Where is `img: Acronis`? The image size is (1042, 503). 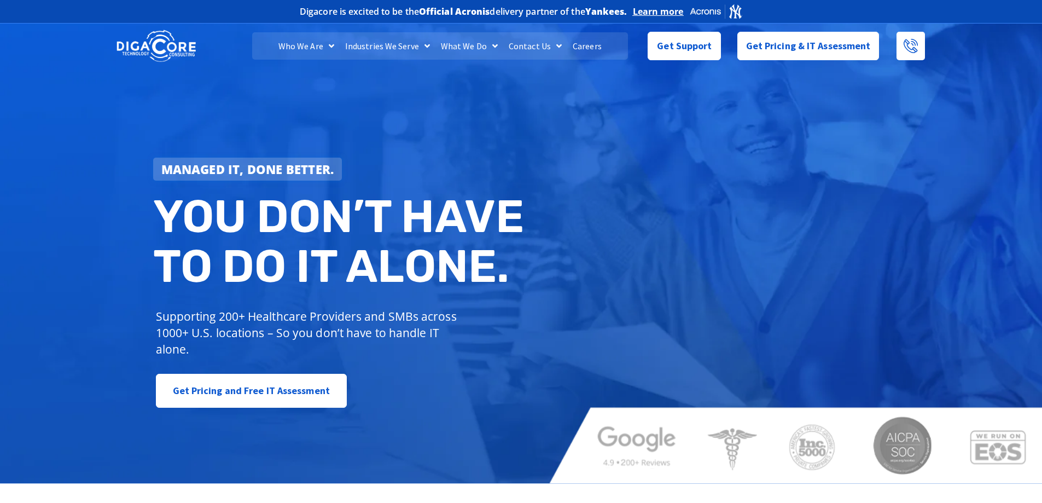
img: Acronis is located at coordinates (716, 11).